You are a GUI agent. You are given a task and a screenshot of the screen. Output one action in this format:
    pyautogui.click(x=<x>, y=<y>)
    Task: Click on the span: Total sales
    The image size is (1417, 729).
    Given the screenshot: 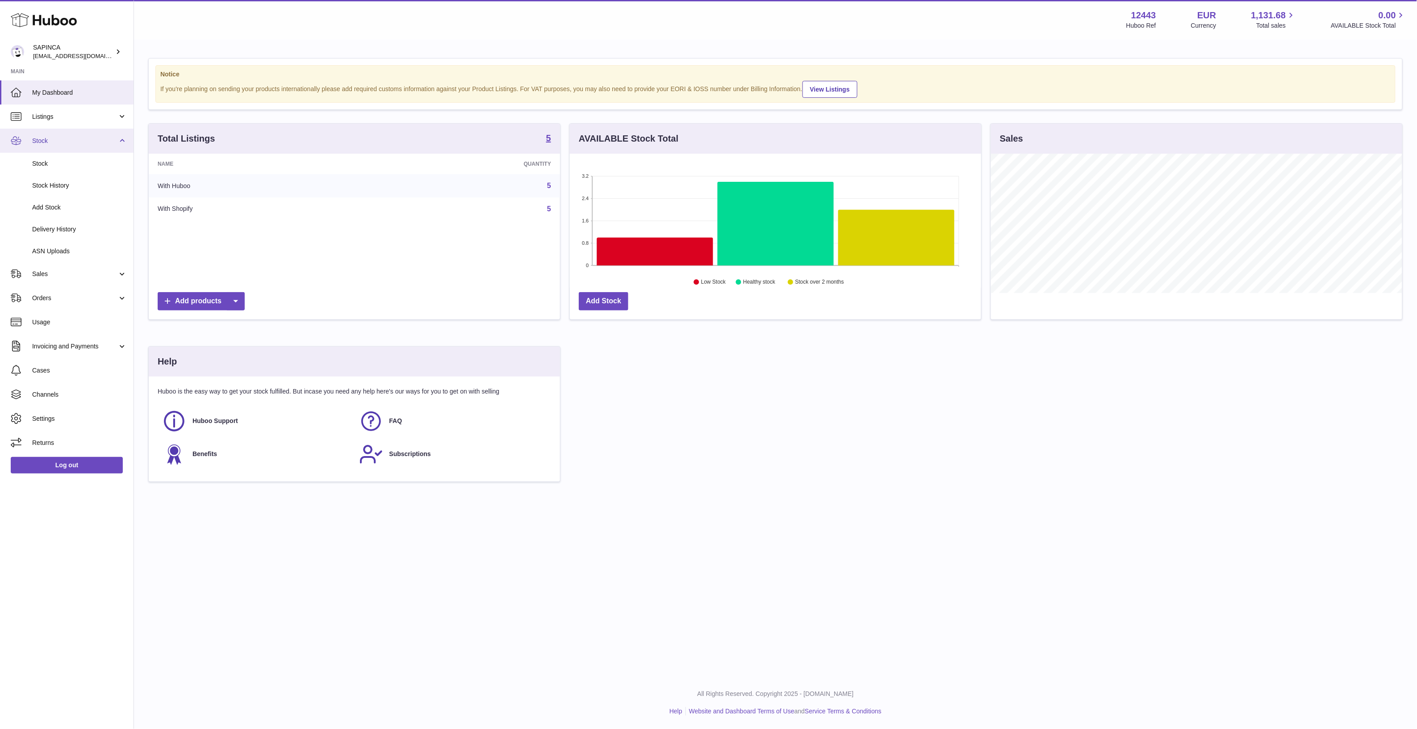 What is the action you would take?
    pyautogui.click(x=1276, y=25)
    